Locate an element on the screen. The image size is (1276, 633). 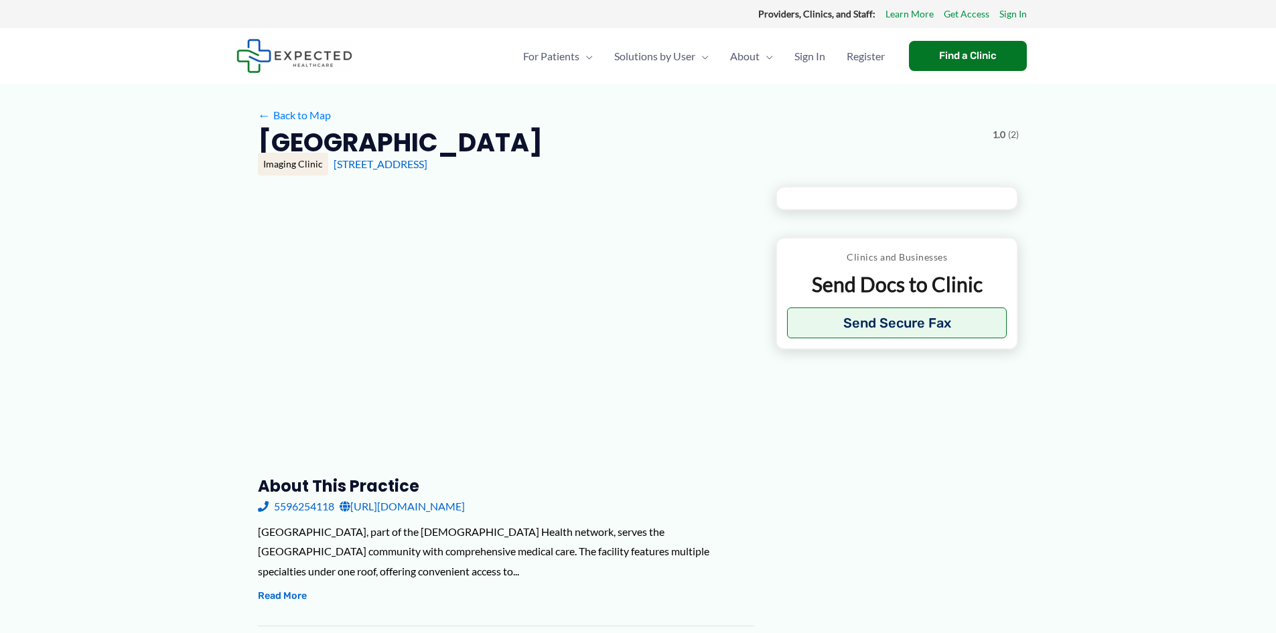
span: Sign In is located at coordinates (810, 56).